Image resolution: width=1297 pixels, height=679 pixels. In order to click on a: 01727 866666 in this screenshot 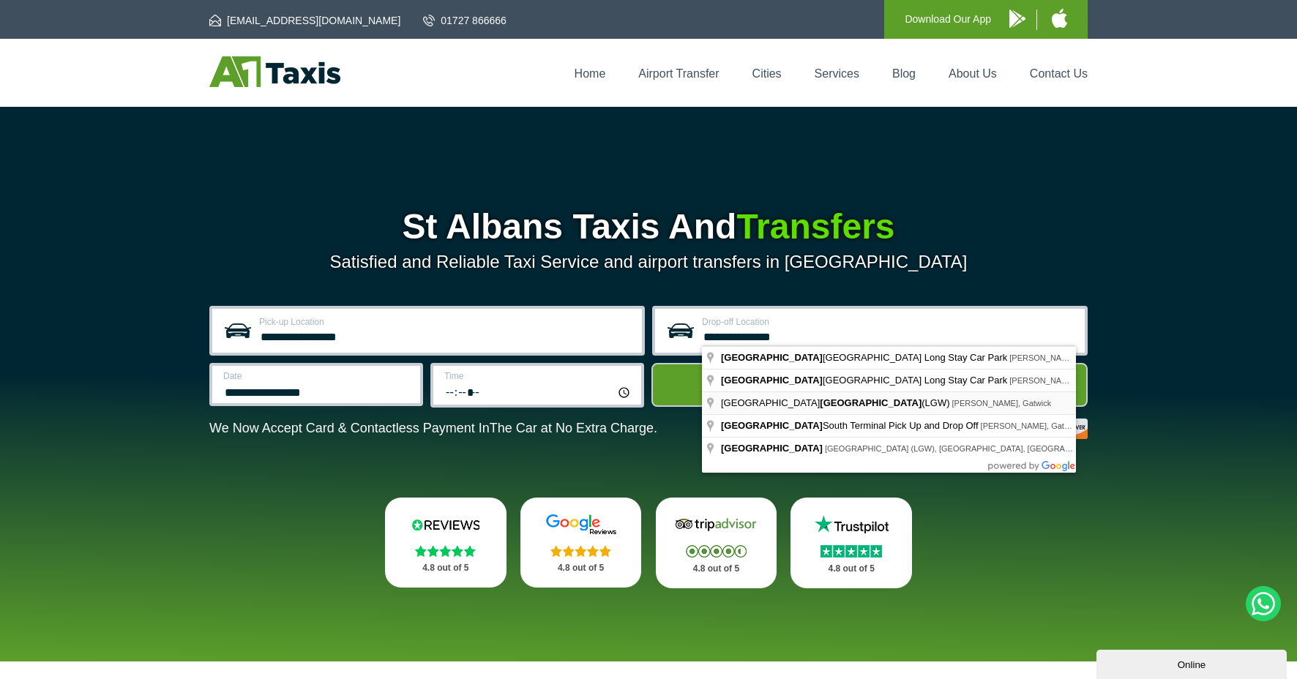, I will do `click(465, 20)`.